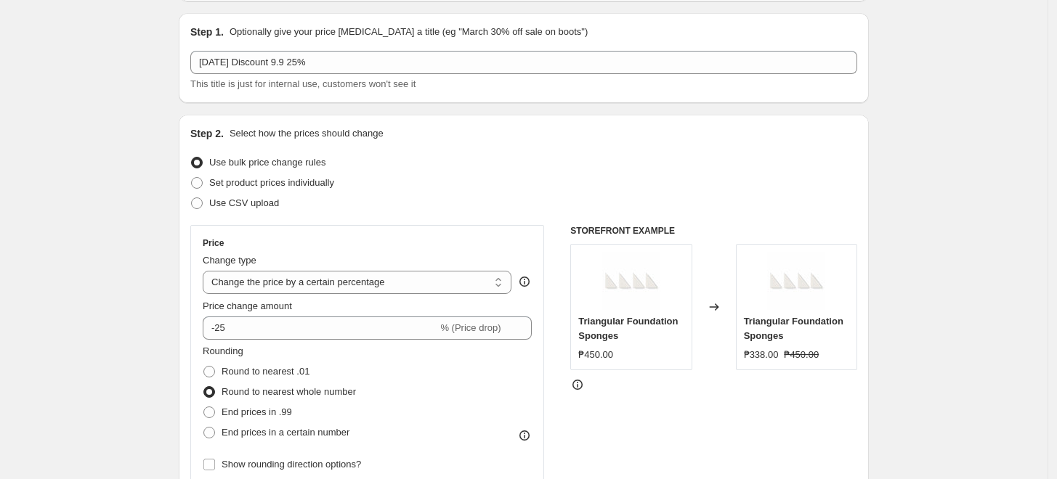 The image size is (1057, 479). Describe the element at coordinates (256, 412) in the screenshot. I see `span: End prices in .99` at that location.